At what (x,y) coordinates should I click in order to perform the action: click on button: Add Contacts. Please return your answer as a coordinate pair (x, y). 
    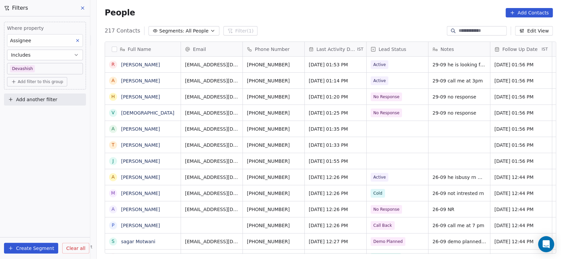
    Looking at the image, I should click on (530, 13).